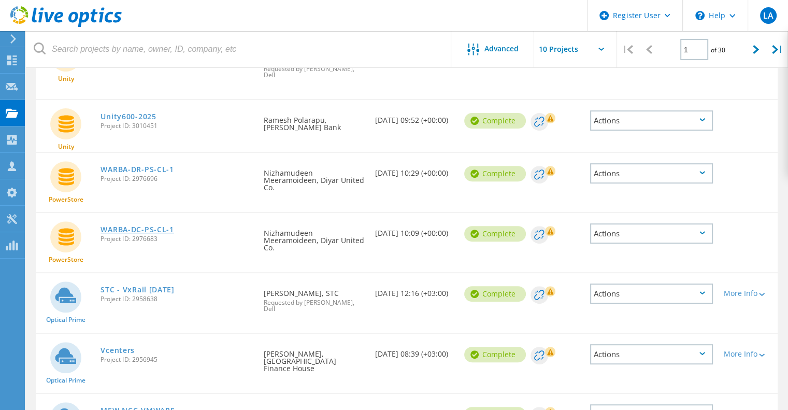 The height and width of the screenshot is (410, 788). I want to click on a: WARBA-DC-PS-CL-1, so click(137, 230).